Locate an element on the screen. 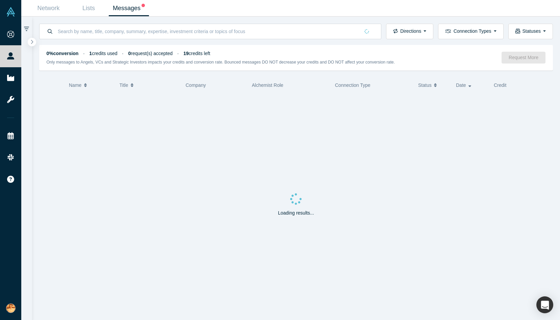  span: Name is located at coordinates (75, 85).